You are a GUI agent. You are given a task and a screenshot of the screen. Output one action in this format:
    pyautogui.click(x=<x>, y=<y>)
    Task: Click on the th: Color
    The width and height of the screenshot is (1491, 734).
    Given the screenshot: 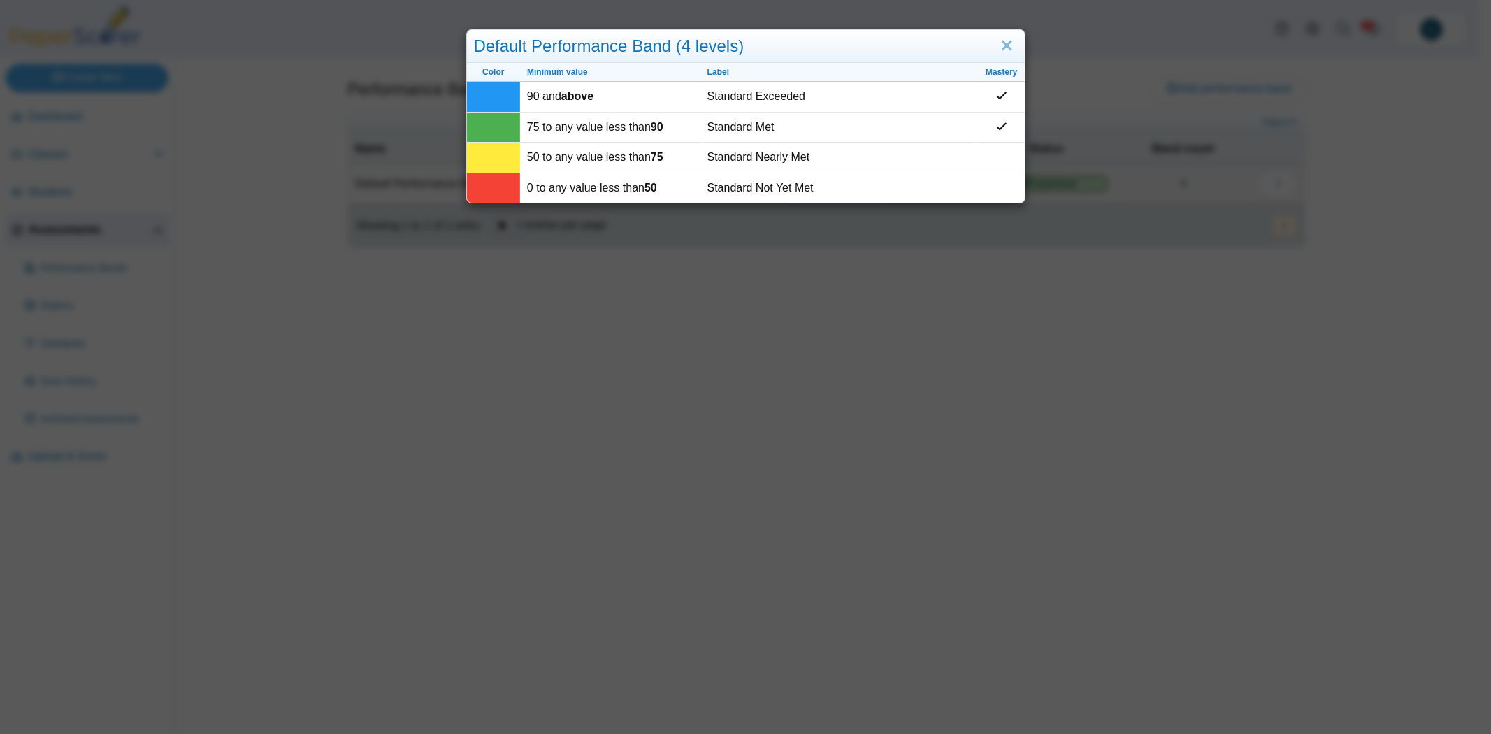 What is the action you would take?
    pyautogui.click(x=494, y=73)
    